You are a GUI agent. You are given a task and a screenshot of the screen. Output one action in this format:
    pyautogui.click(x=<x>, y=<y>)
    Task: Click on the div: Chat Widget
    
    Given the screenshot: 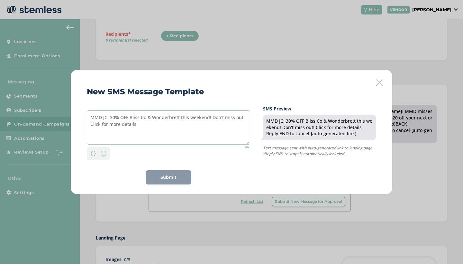 What is the action you would take?
    pyautogui.click(x=447, y=248)
    